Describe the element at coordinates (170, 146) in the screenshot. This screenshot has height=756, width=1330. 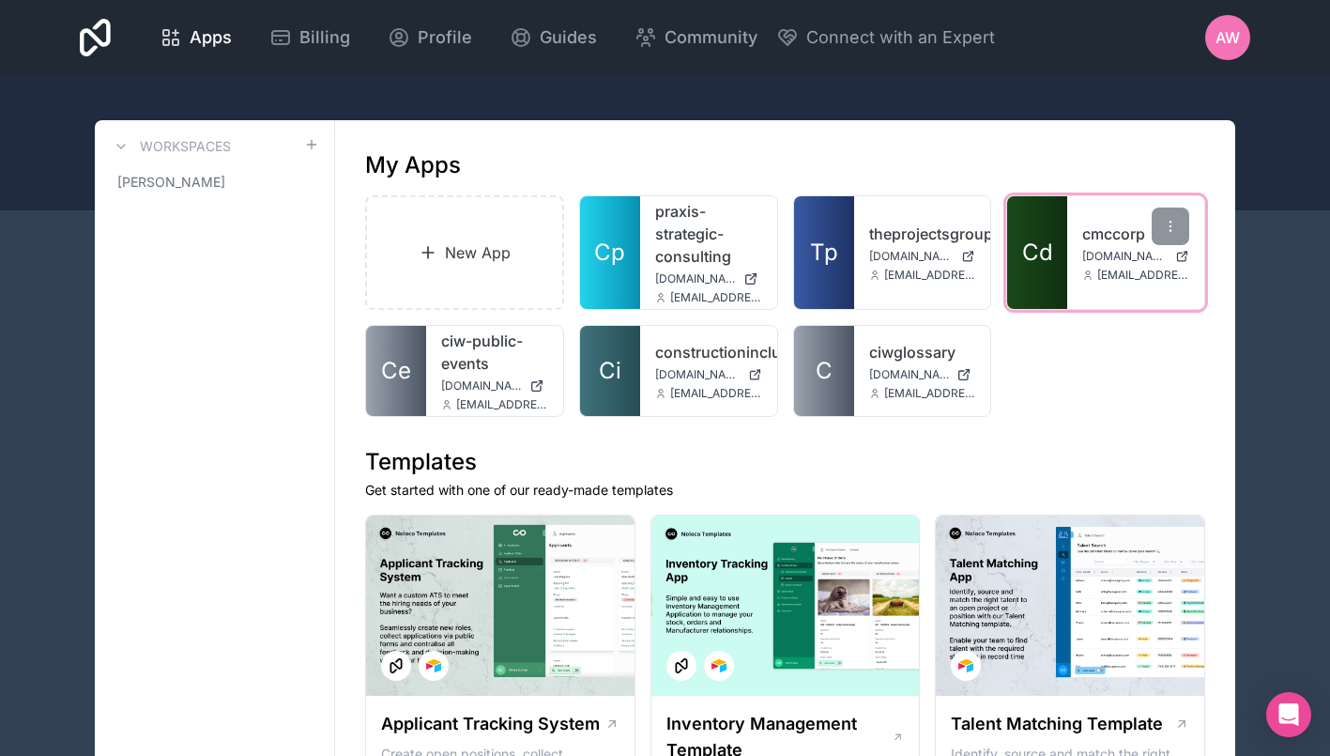
I see `a: Workspaces` at that location.